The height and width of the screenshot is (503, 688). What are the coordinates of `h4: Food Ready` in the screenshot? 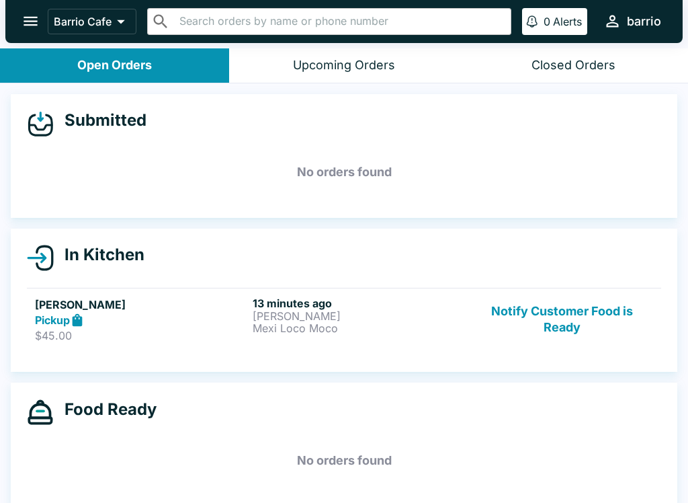 It's located at (105, 409).